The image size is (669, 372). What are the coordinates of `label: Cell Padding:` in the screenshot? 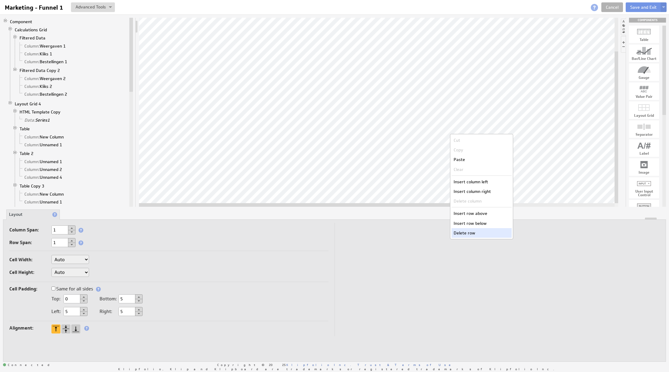 It's located at (30, 289).